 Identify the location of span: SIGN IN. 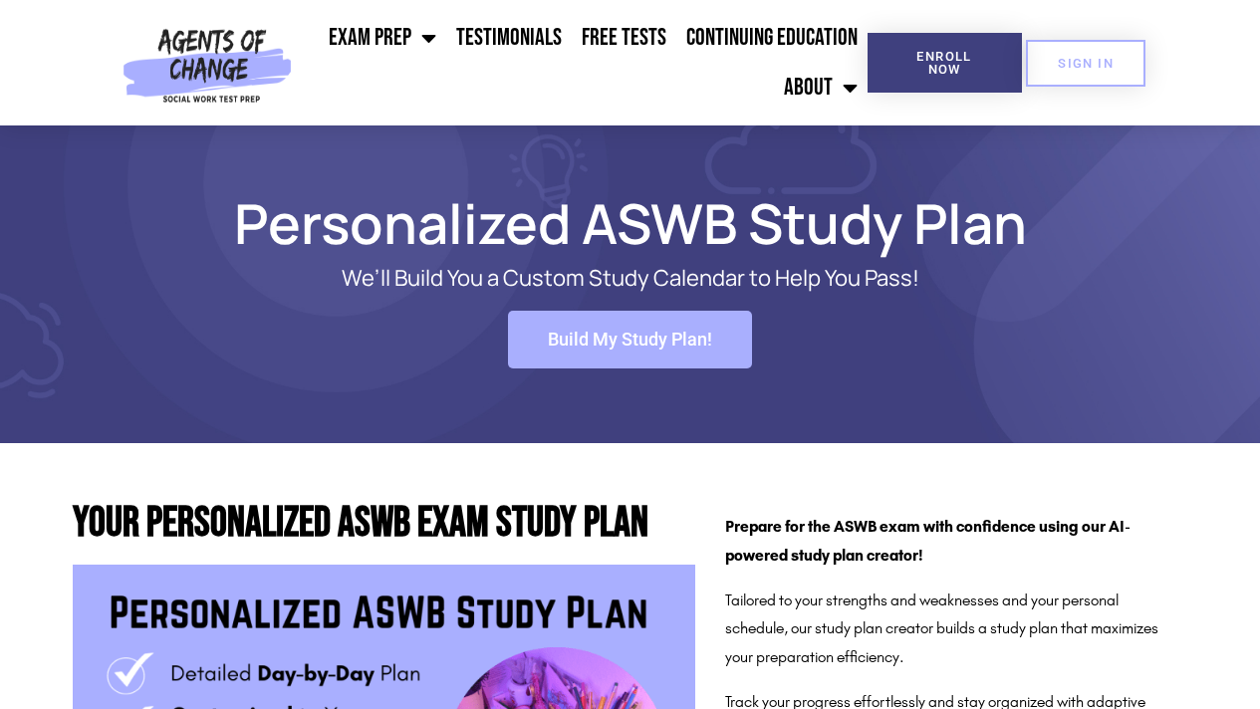
(1085, 63).